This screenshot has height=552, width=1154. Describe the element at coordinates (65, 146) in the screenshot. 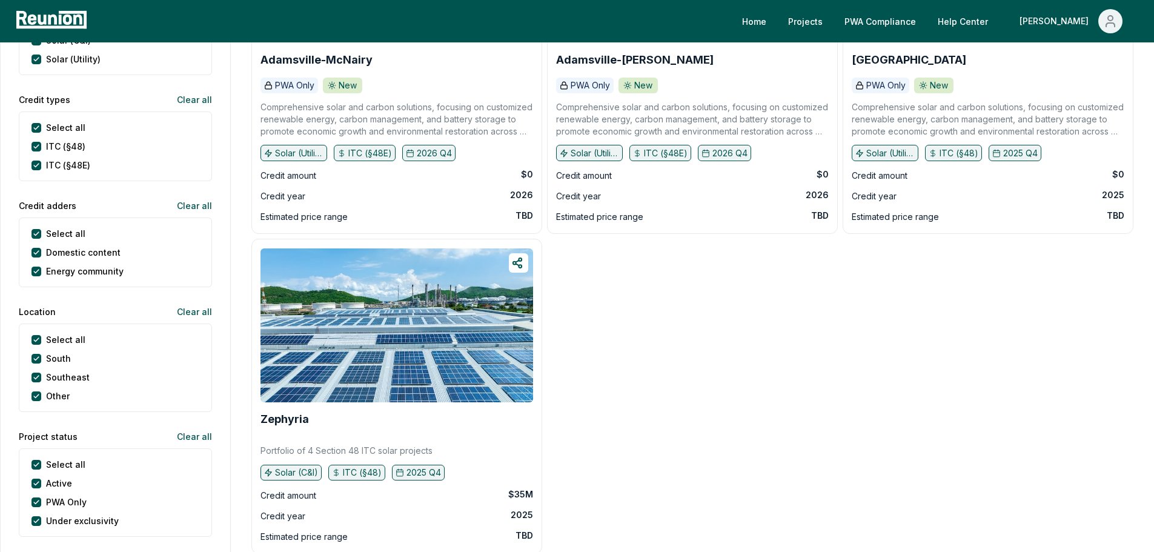

I see `label: ITC (§48)` at that location.